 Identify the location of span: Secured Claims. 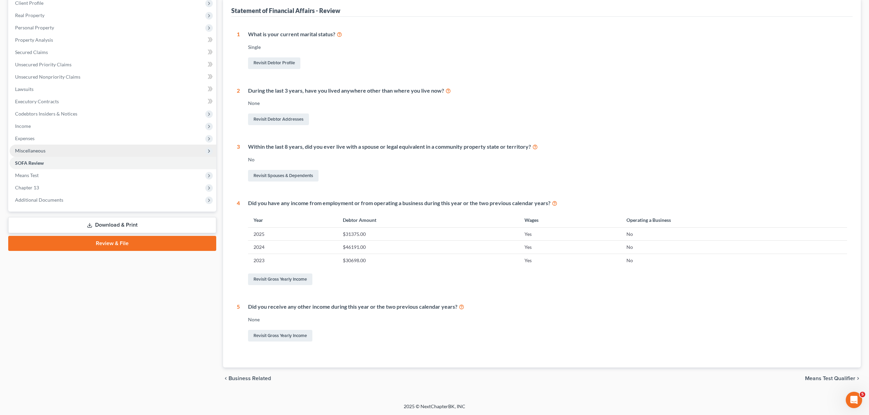
(31, 52).